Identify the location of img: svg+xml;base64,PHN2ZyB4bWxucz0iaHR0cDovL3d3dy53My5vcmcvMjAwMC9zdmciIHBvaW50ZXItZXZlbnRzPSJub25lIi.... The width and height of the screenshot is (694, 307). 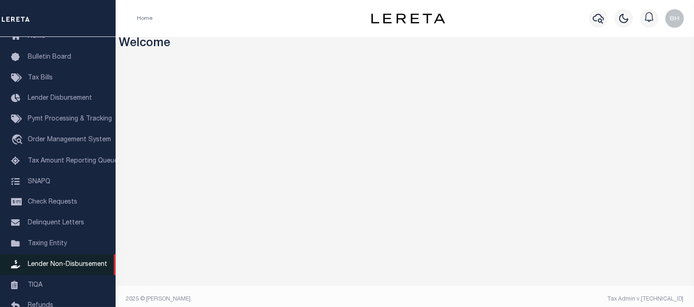
(674, 18).